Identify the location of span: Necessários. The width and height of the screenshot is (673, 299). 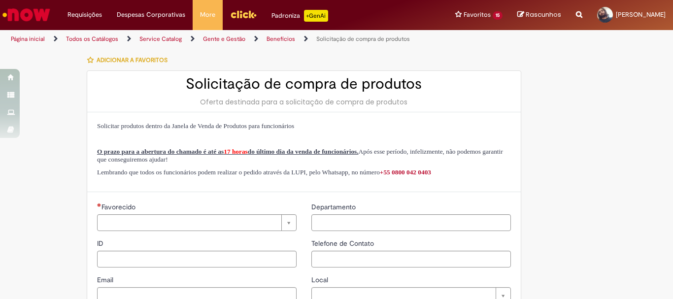
(99, 205).